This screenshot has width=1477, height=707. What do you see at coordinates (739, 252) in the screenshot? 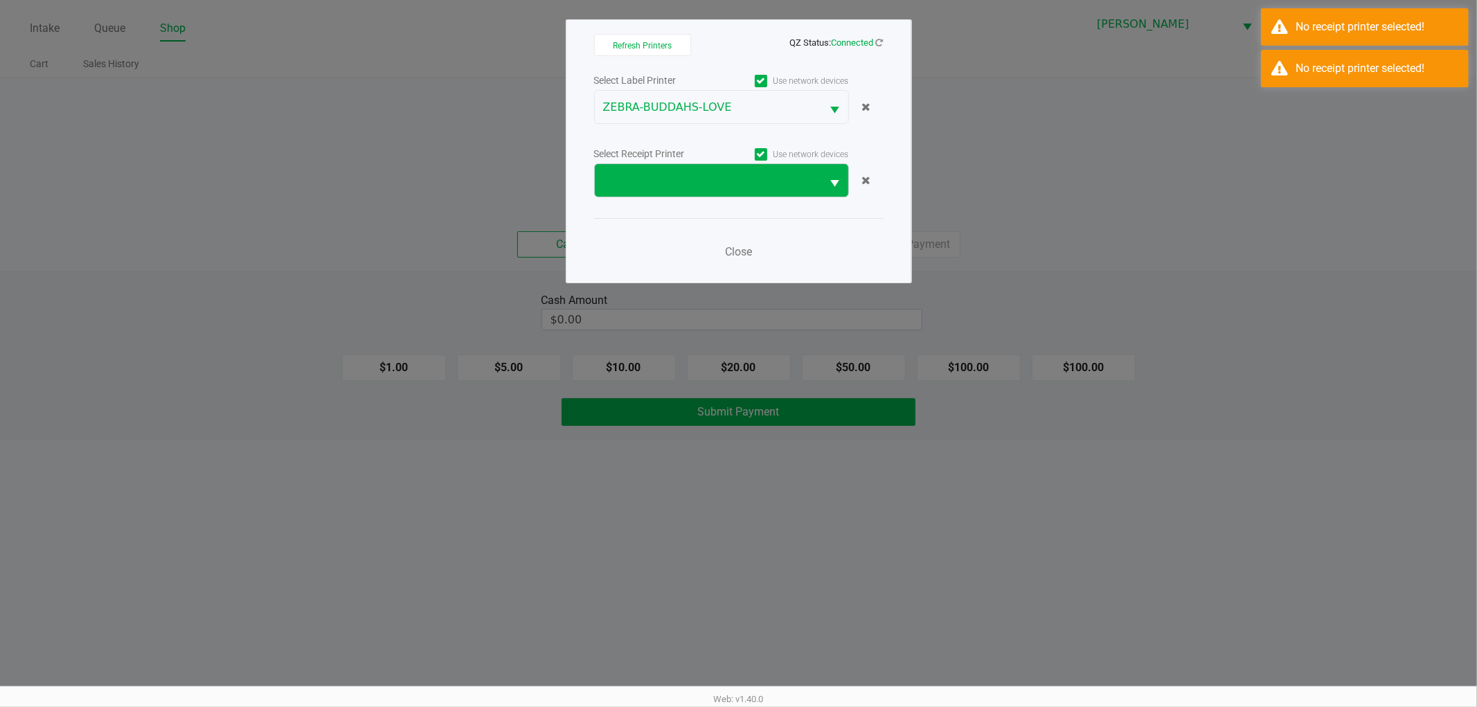
I see `button: Close` at bounding box center [739, 252].